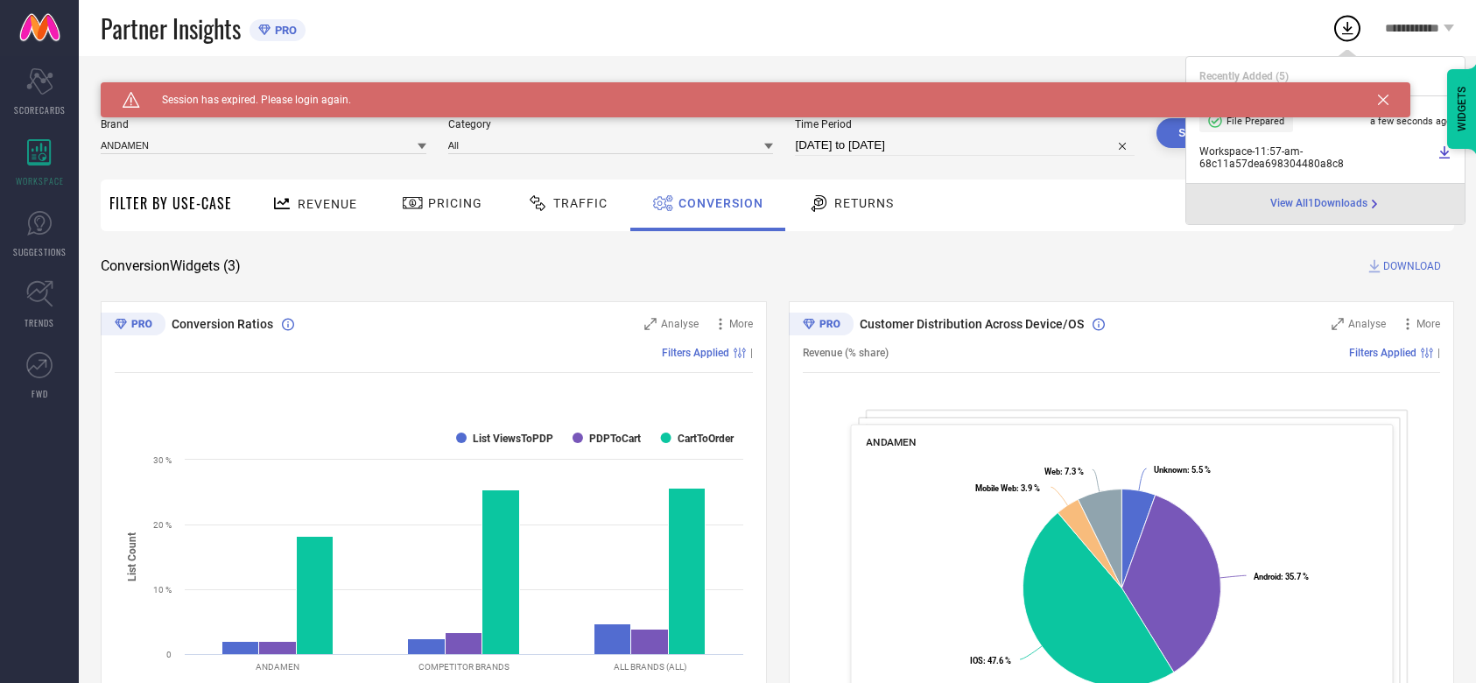 The height and width of the screenshot is (683, 1476). What do you see at coordinates (1281, 576) in the screenshot?
I see `text: : 35.7 %` at bounding box center [1281, 576].